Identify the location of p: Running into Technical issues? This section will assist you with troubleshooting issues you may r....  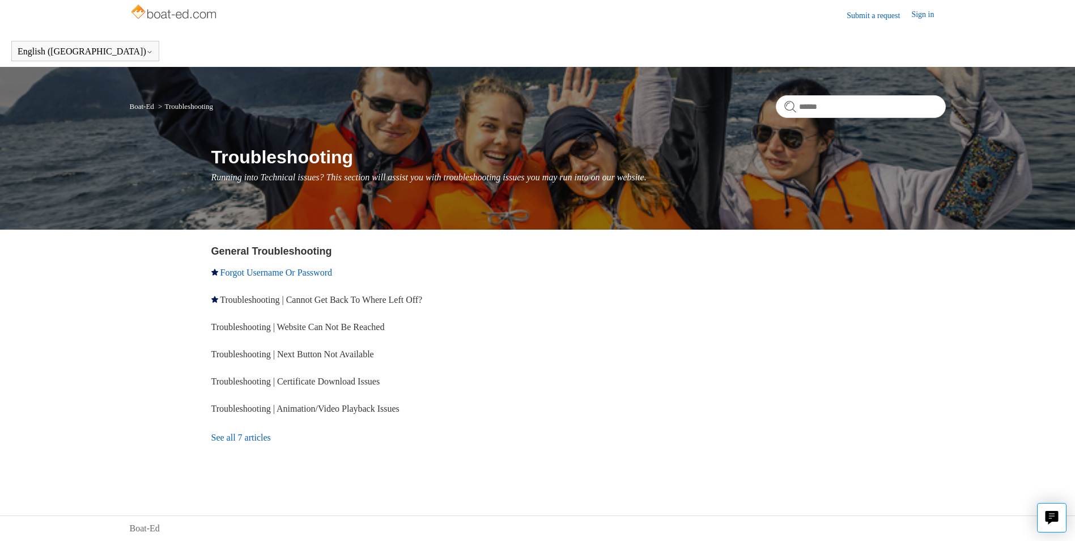
(579, 177).